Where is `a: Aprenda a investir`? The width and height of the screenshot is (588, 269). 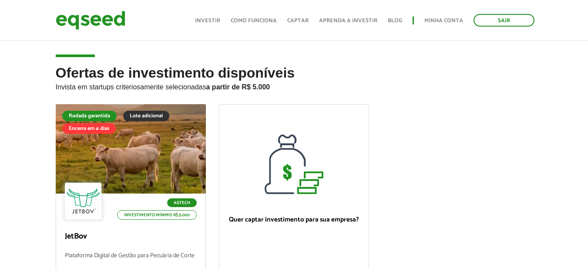
a: Aprenda a investir is located at coordinates (348, 20).